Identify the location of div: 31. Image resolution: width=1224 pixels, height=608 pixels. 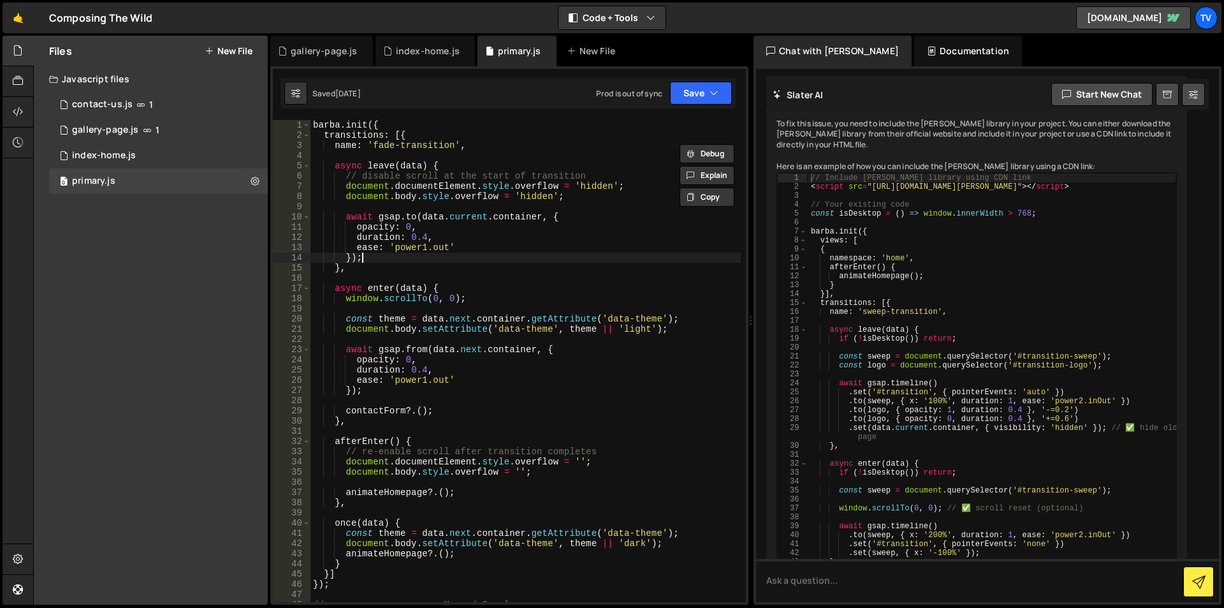
(291, 431).